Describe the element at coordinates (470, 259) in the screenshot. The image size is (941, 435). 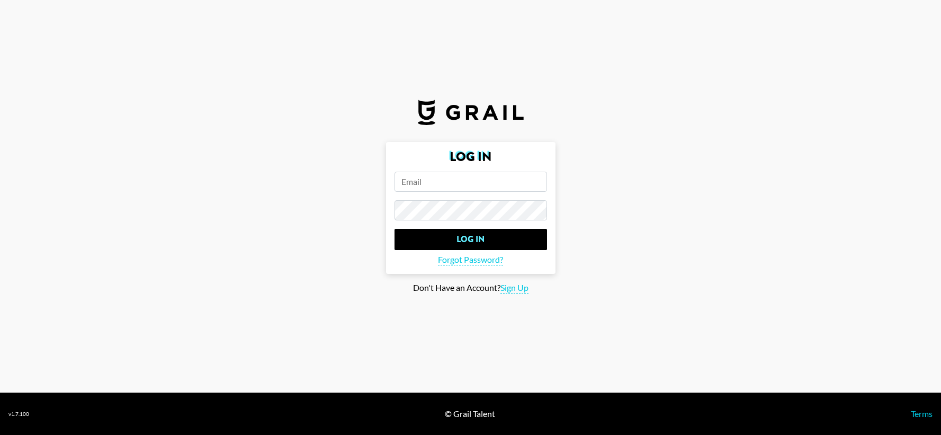
I see `span: Forgot Password?` at that location.